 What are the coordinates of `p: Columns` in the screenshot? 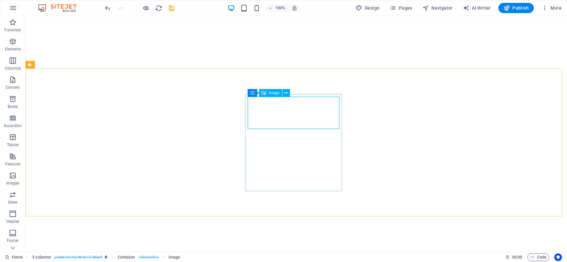 It's located at (13, 68).